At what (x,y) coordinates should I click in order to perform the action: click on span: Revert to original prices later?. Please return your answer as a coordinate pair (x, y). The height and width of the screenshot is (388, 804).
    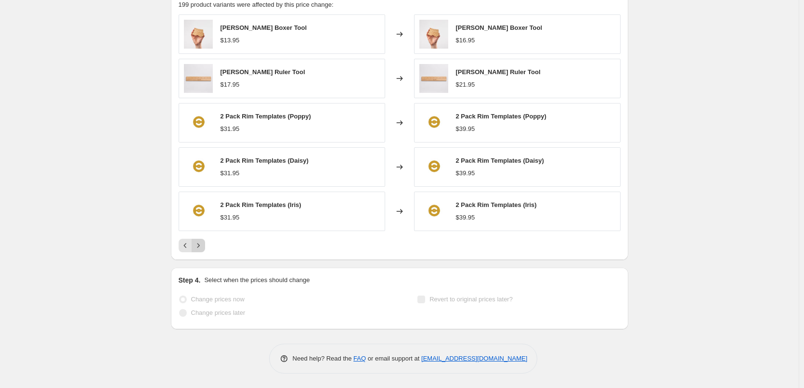
    Looking at the image, I should click on (471, 299).